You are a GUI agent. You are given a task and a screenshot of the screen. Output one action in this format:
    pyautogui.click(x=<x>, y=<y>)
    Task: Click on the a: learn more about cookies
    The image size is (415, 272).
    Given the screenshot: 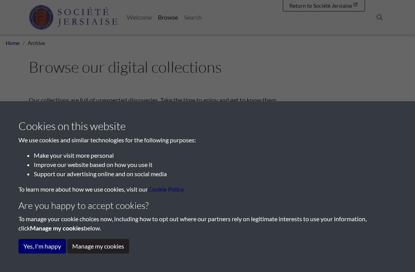 What is the action you would take?
    pyautogui.click(x=166, y=189)
    